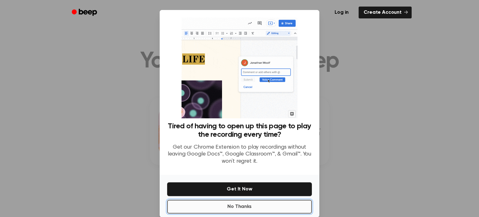 This screenshot has height=217, width=479. What do you see at coordinates (240, 189) in the screenshot?
I see `button: Get It Now` at bounding box center [240, 189].